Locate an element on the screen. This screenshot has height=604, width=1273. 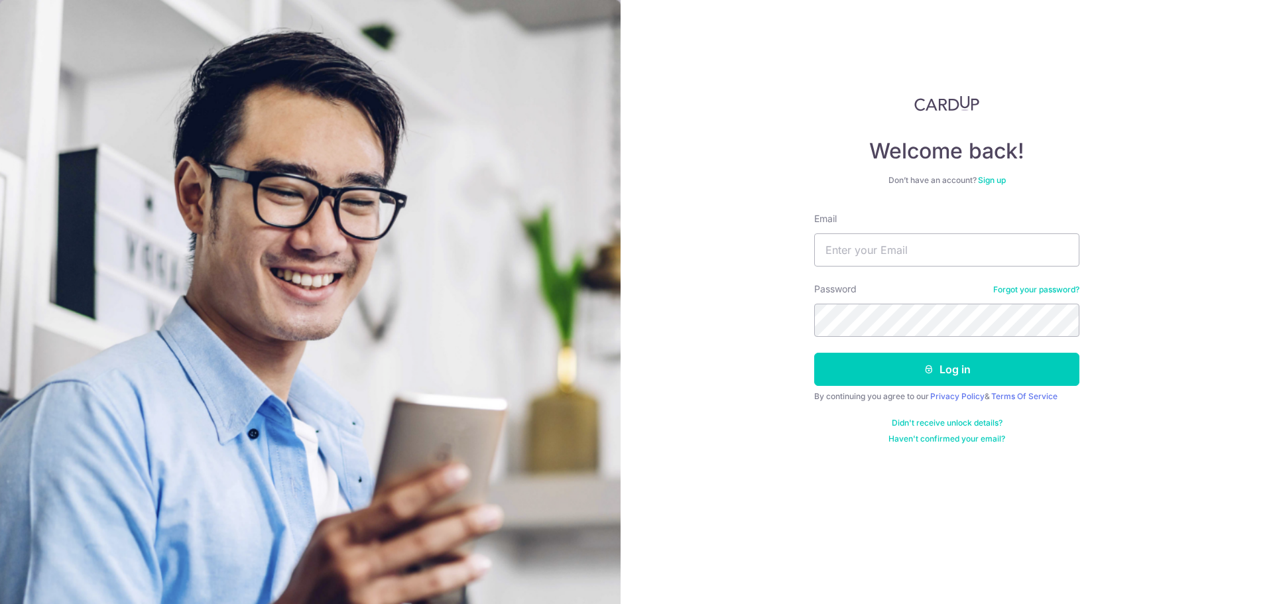
a: Didn't receive unlock details? is located at coordinates (947, 423).